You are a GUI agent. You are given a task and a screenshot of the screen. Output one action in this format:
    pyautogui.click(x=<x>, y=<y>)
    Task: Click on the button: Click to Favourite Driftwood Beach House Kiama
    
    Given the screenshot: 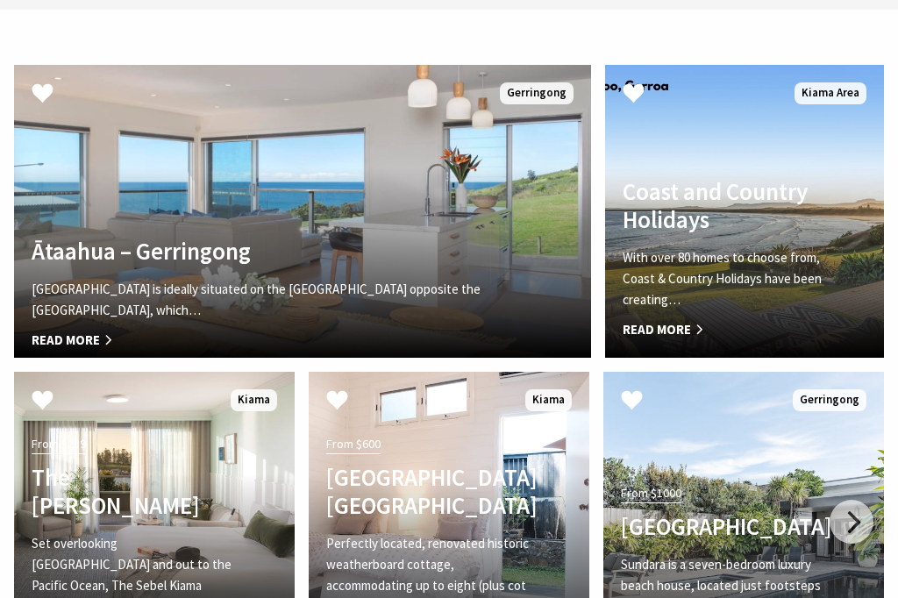 What is the action you would take?
    pyautogui.click(x=337, y=402)
    